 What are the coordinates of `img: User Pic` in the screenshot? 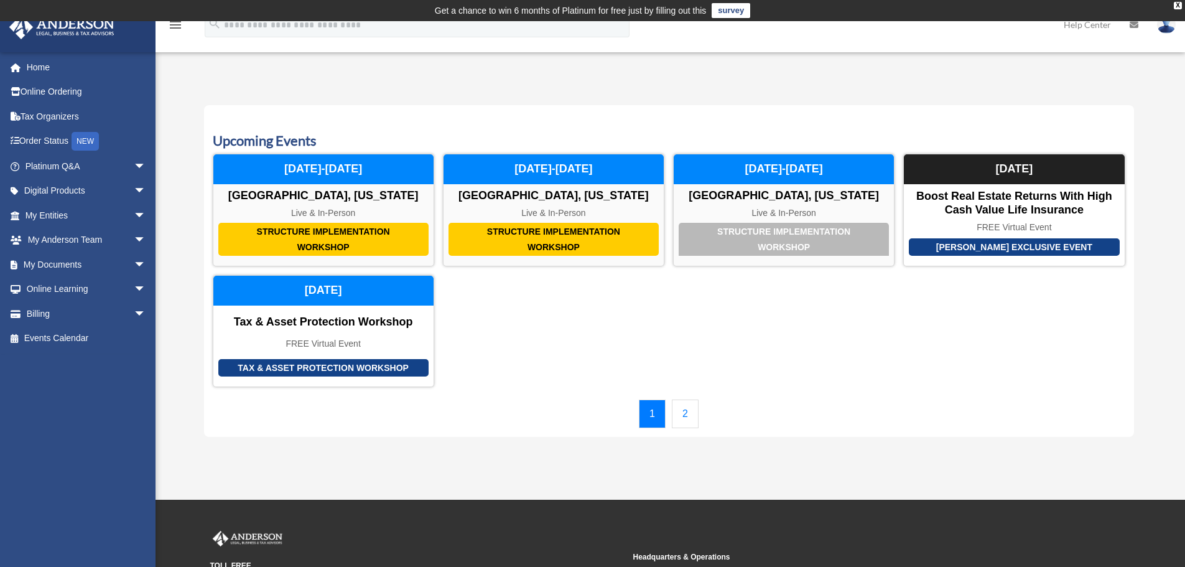 It's located at (1166, 24).